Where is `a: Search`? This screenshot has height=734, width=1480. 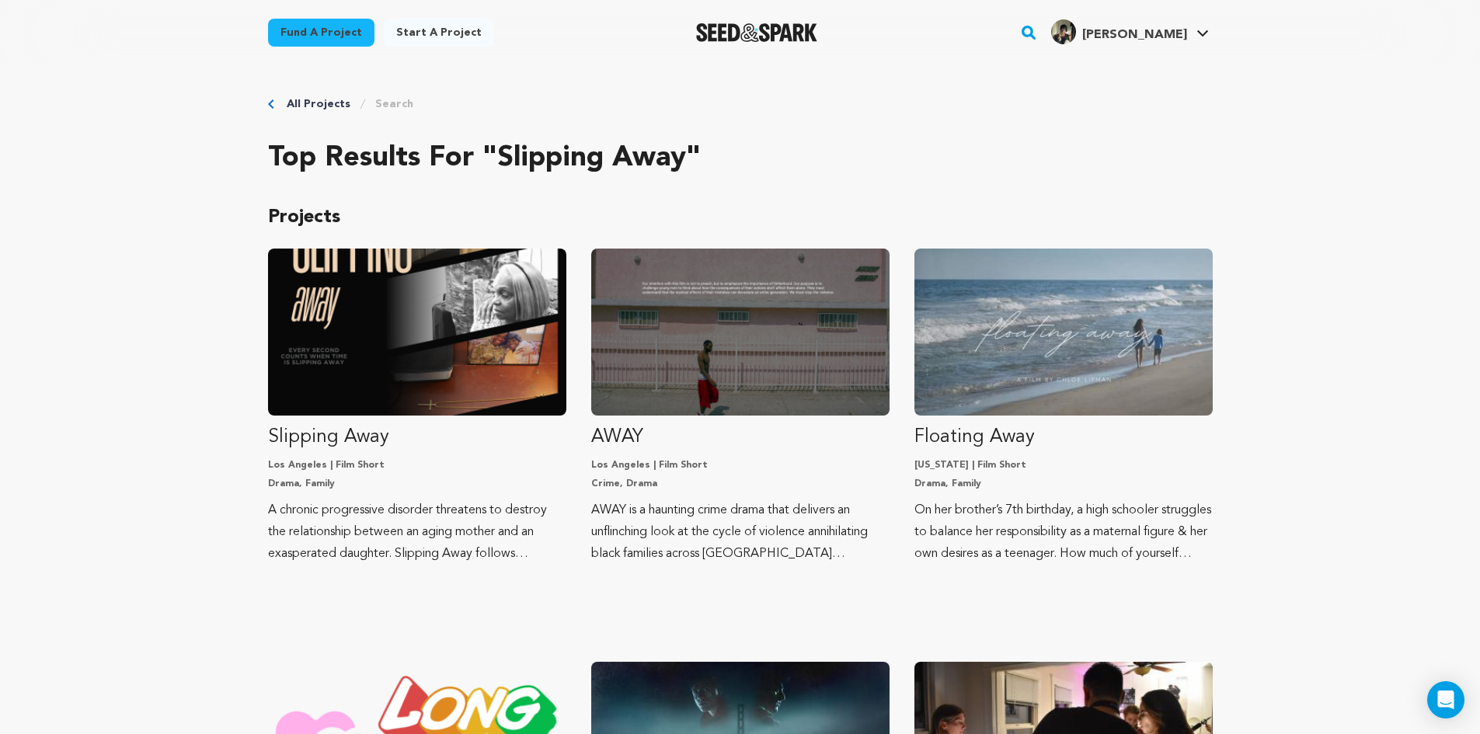 a: Search is located at coordinates (394, 104).